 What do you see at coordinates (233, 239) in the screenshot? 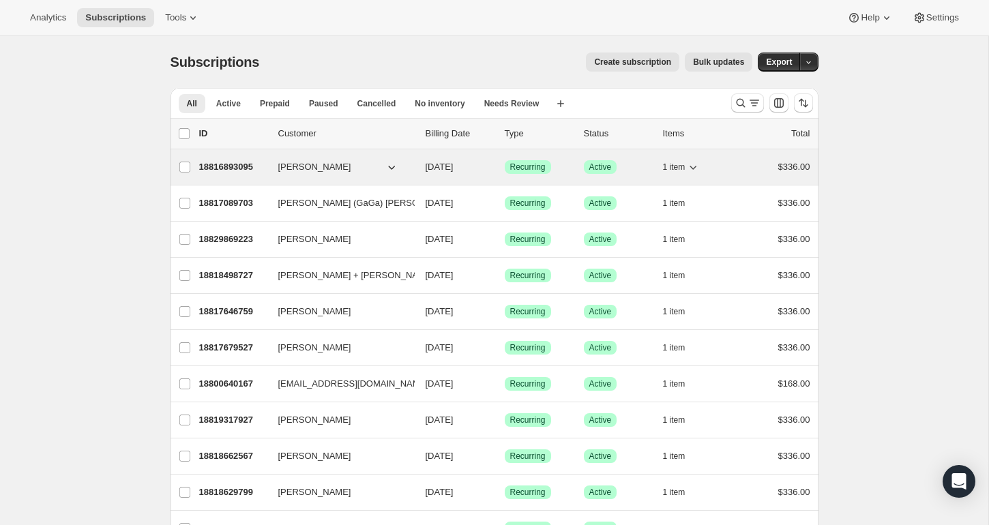
I see `p: 18829869223` at bounding box center [233, 239].